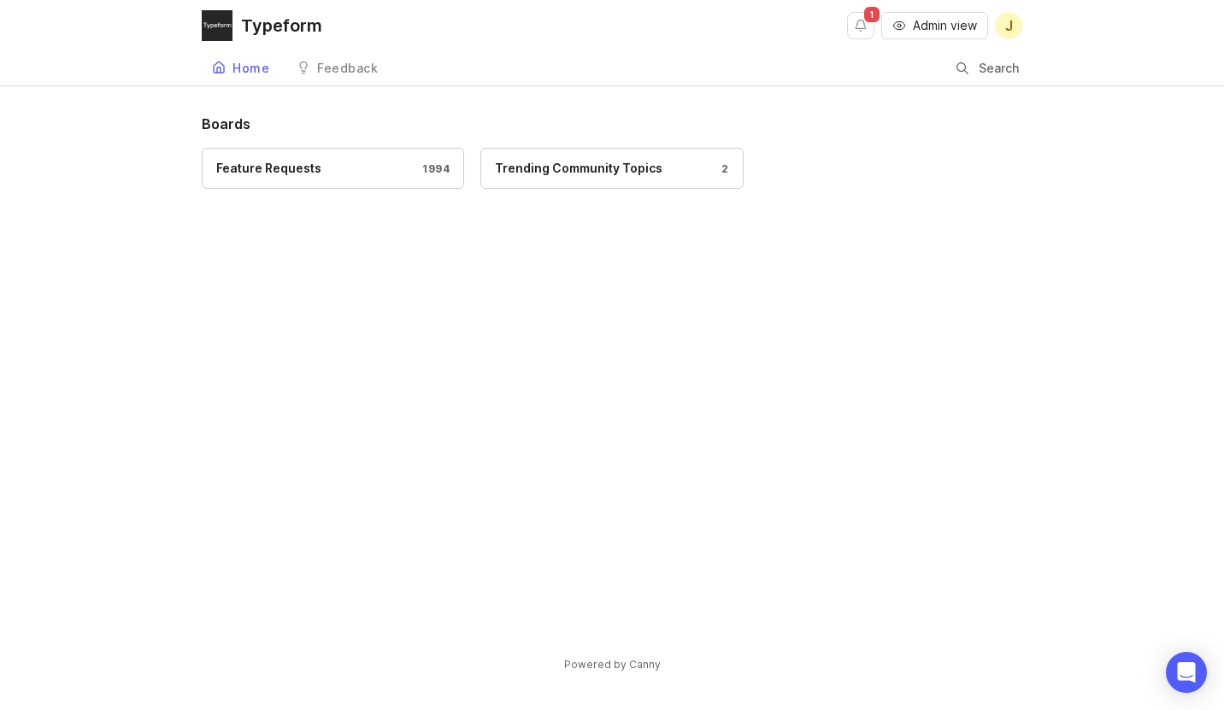 This screenshot has height=710, width=1224. I want to click on div: Open Intercom Messenger, so click(1187, 673).